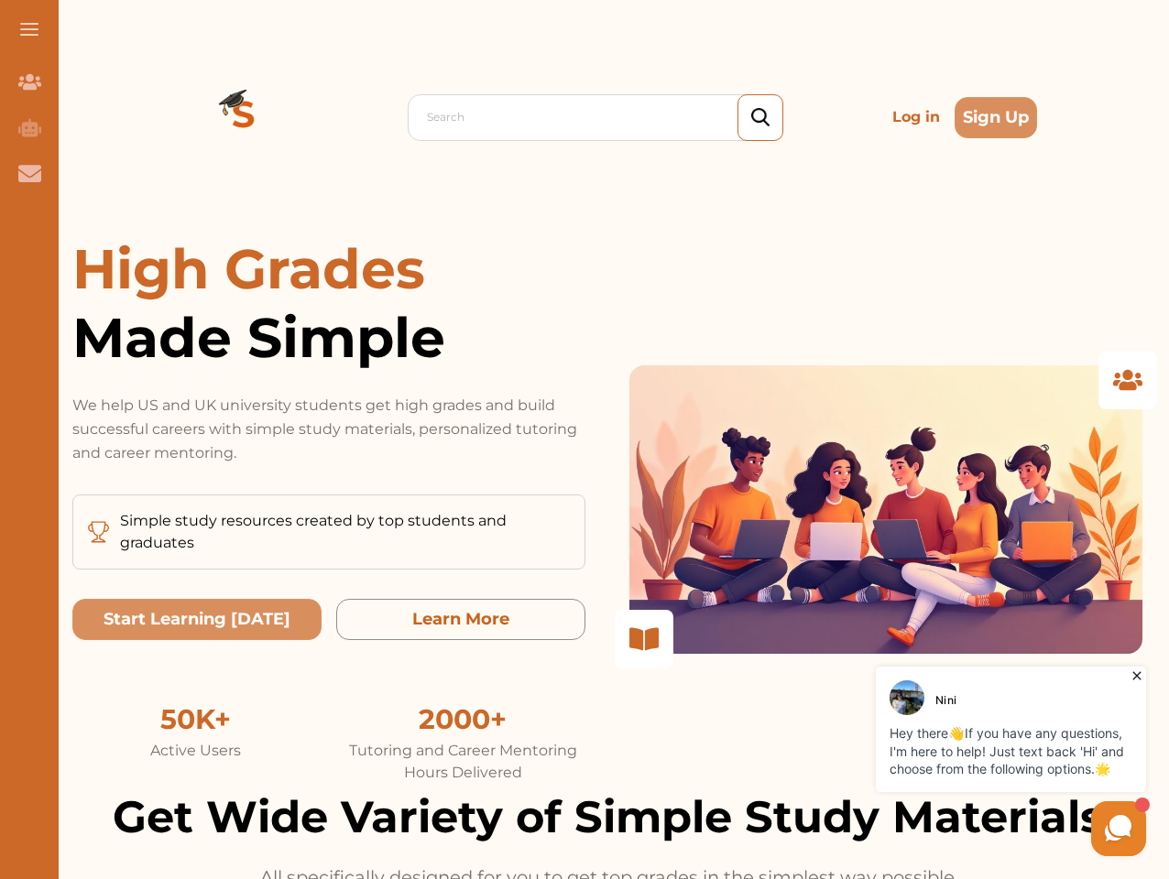 Image resolution: width=1169 pixels, height=879 pixels. I want to click on img: search_icon, so click(760, 117).